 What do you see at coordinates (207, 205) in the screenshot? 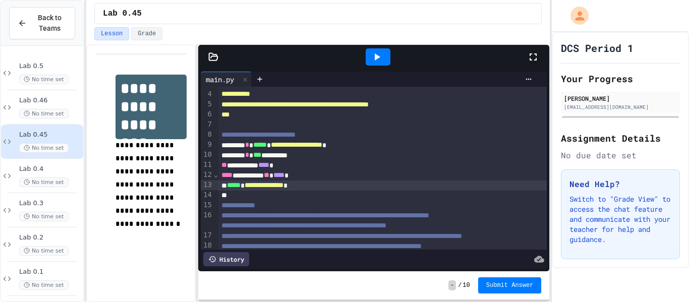
I see `div: 15` at bounding box center [207, 205].